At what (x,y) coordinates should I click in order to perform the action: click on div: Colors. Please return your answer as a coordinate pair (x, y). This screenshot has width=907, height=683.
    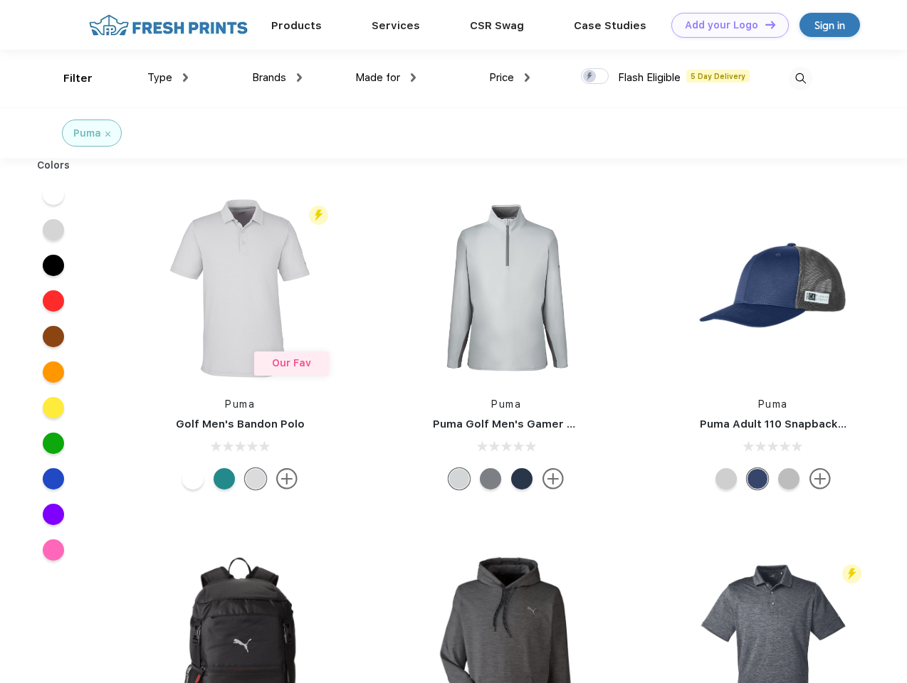
    Looking at the image, I should click on (53, 165).